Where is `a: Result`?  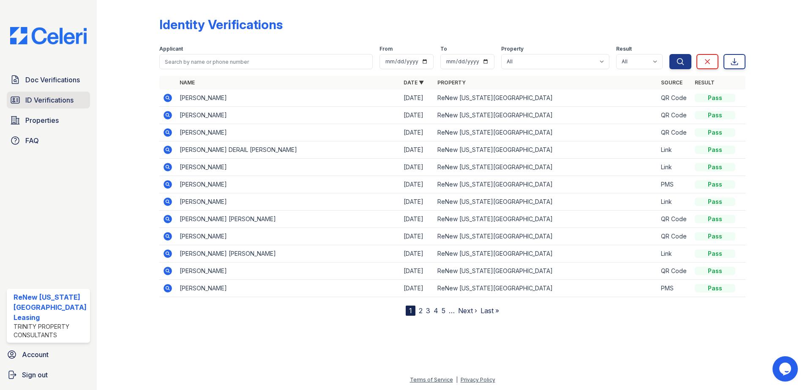
a: Result is located at coordinates (704, 82).